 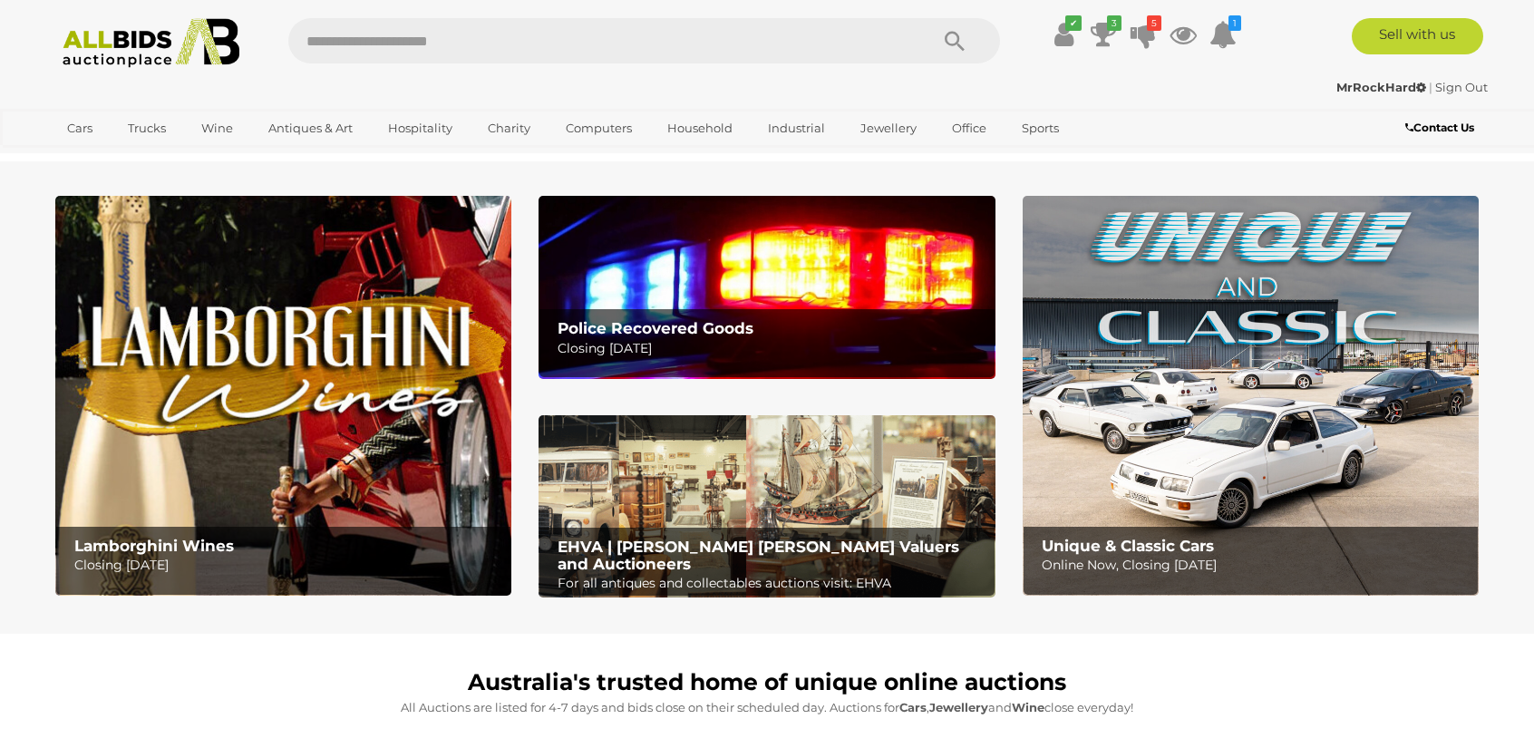 I want to click on a: 1, so click(x=1223, y=34).